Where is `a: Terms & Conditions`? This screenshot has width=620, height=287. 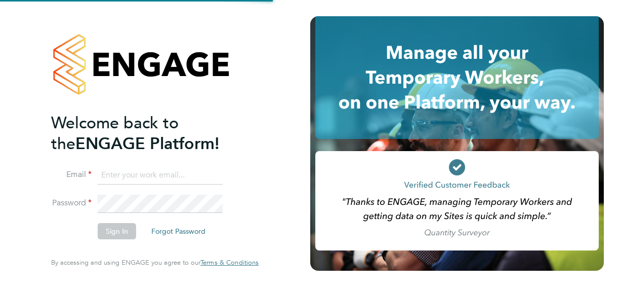 a: Terms & Conditions is located at coordinates (229, 262).